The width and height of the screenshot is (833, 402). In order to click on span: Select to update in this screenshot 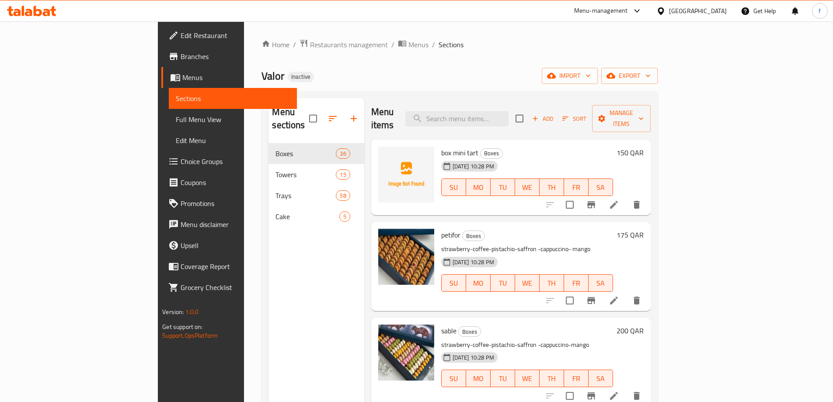, I will do `click(570, 300)`.